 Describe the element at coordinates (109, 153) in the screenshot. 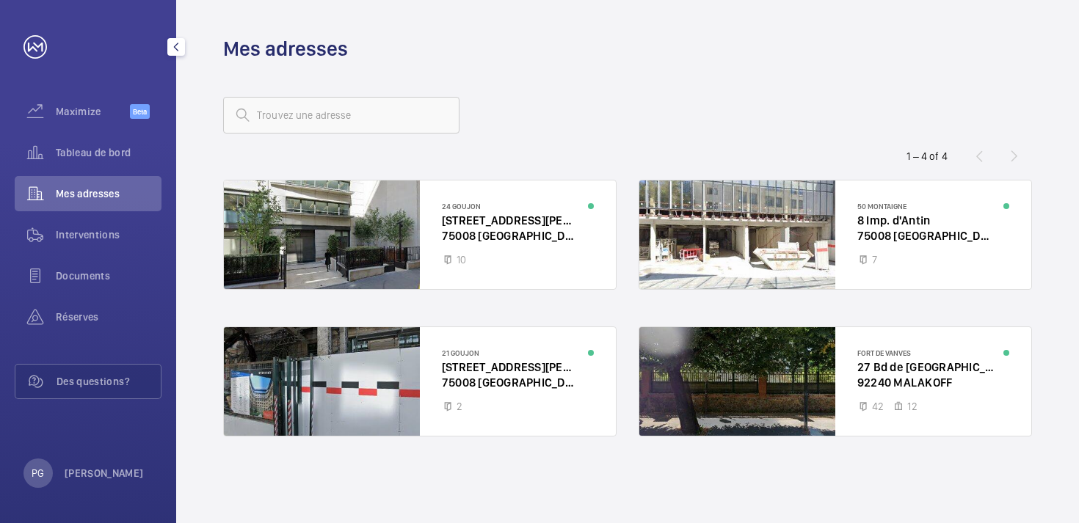

I see `span: Tableau de bord` at that location.